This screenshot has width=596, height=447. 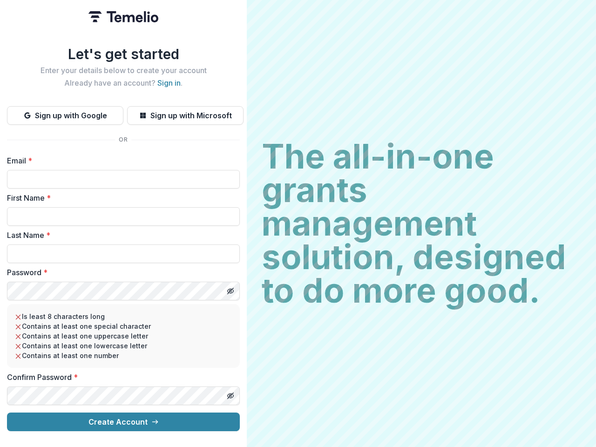 I want to click on li: Contains at least one number, so click(x=123, y=355).